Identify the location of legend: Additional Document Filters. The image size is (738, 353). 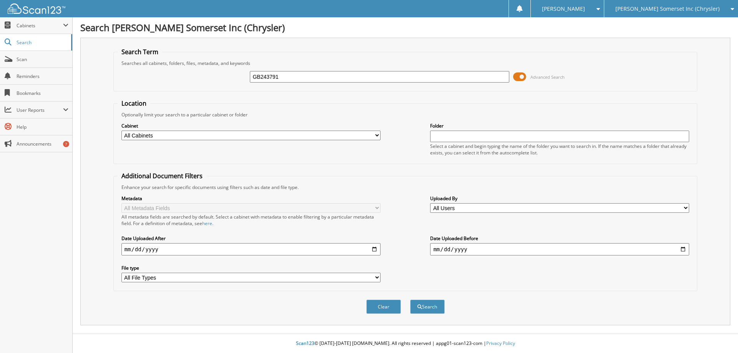
(162, 176).